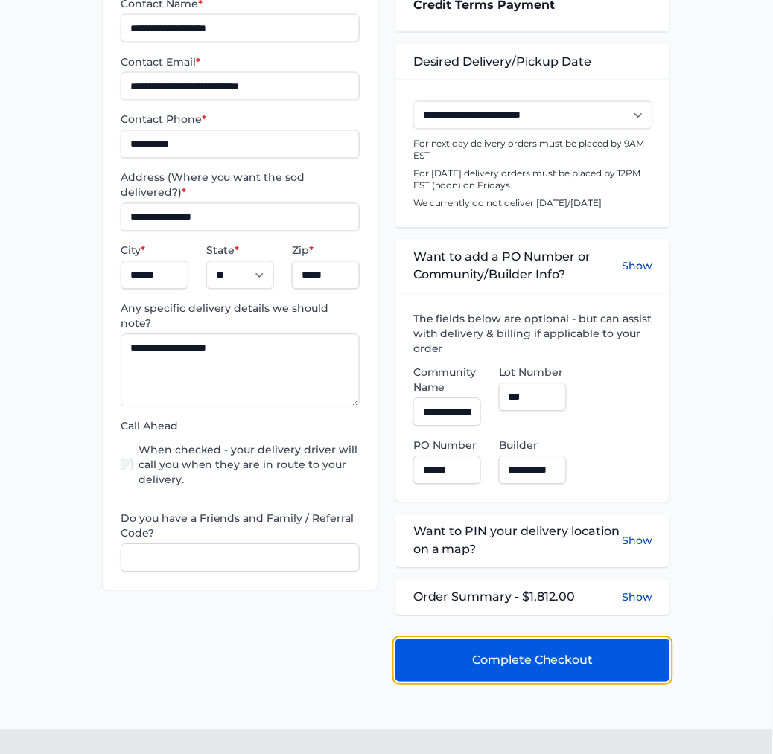  I want to click on label: Call Ahead, so click(240, 427).